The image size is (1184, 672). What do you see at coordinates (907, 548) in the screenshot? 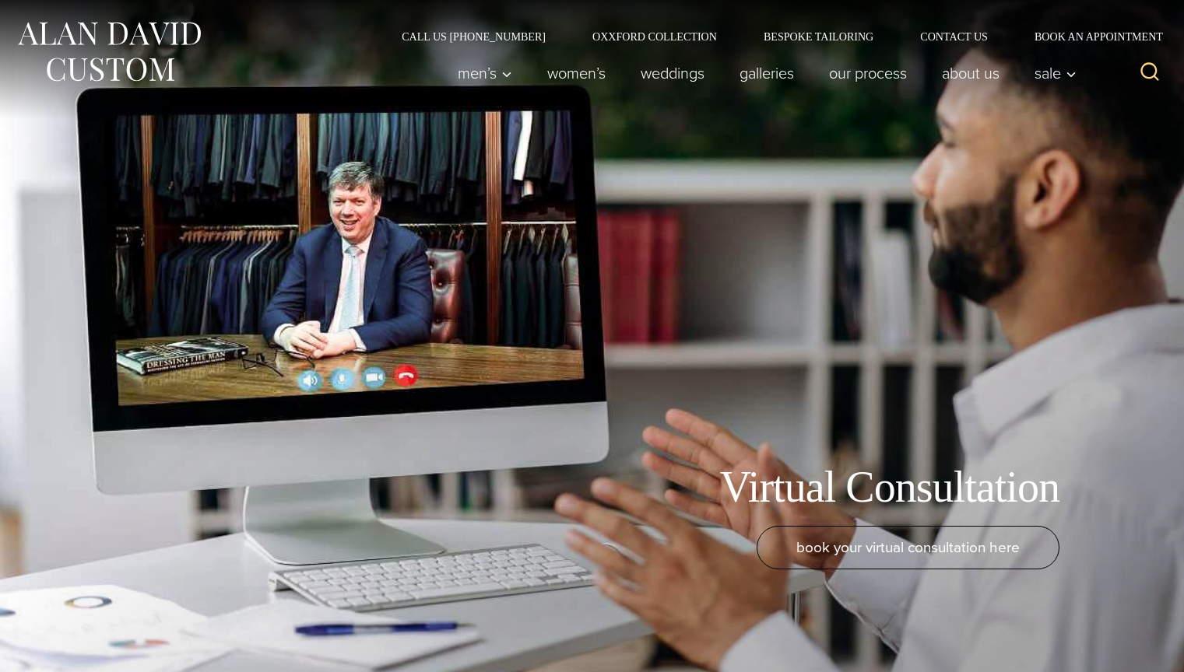
I see `a: book your virtual consultation here` at bounding box center [907, 548].